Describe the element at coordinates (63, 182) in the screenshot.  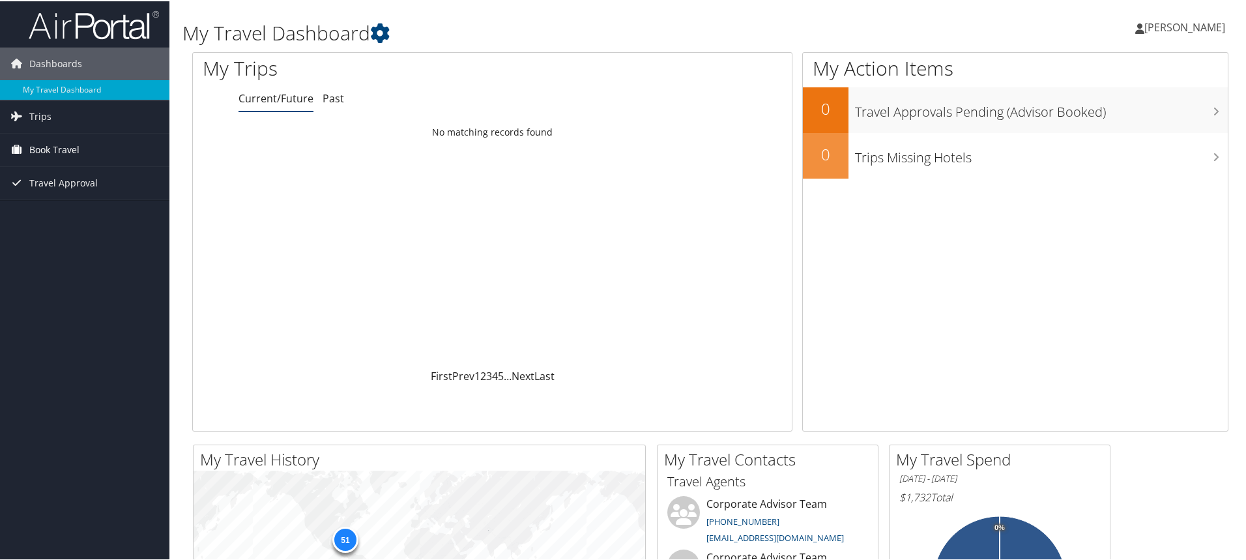
I see `span: Travel Approval` at that location.